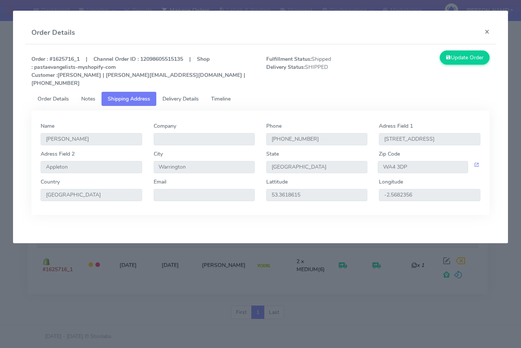 This screenshot has height=348, width=521. Describe the element at coordinates (319, 71) in the screenshot. I see `span: Shipped SHIPPED` at that location.